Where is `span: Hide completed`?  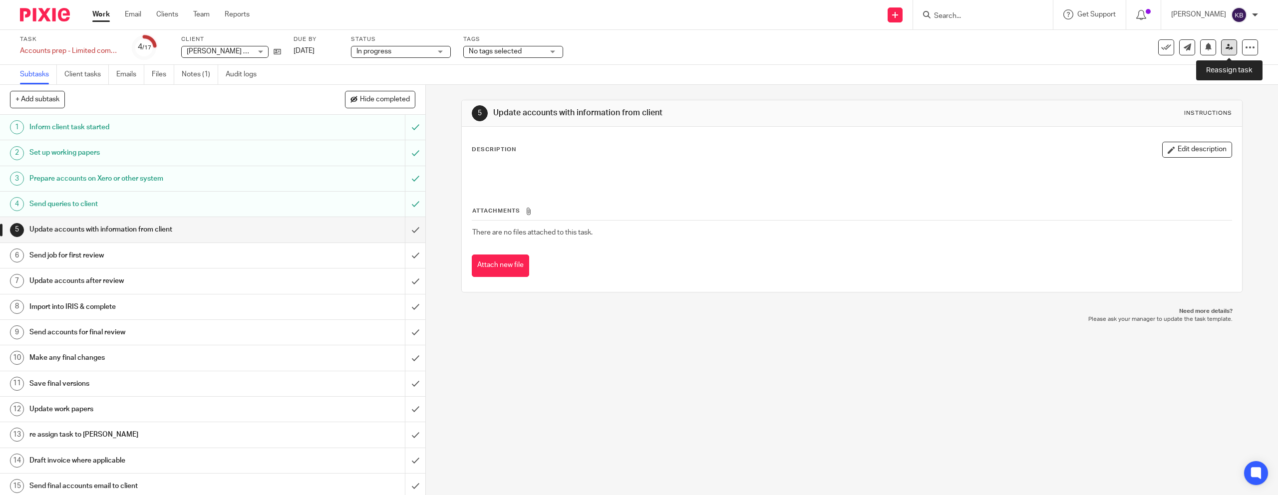
span: Hide completed is located at coordinates (385, 100).